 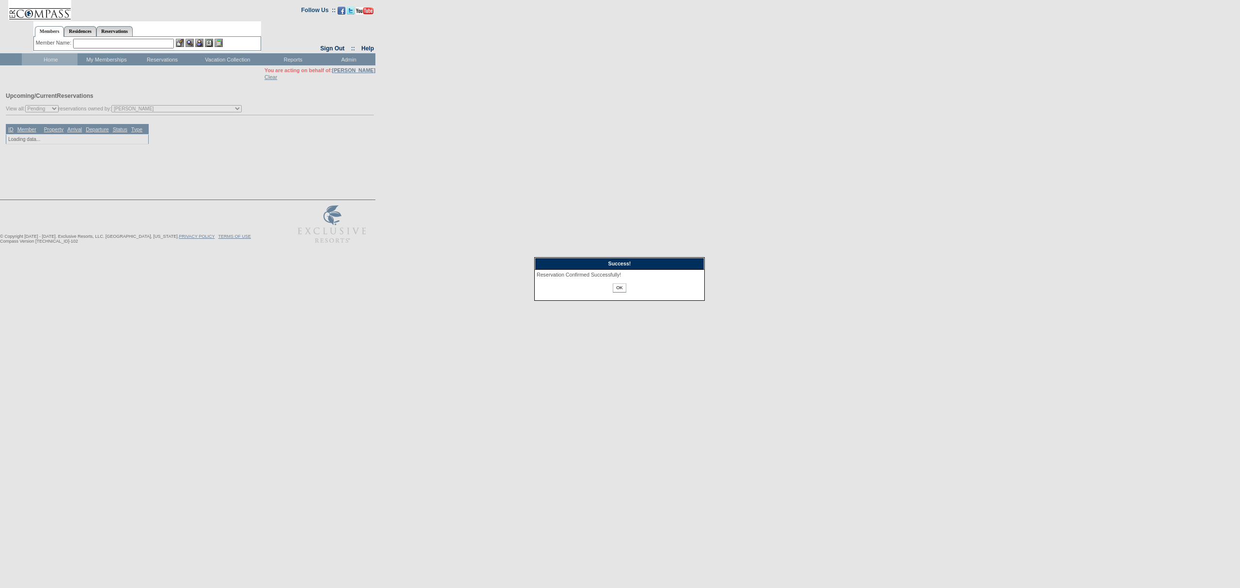 I want to click on input: OK, so click(x=619, y=288).